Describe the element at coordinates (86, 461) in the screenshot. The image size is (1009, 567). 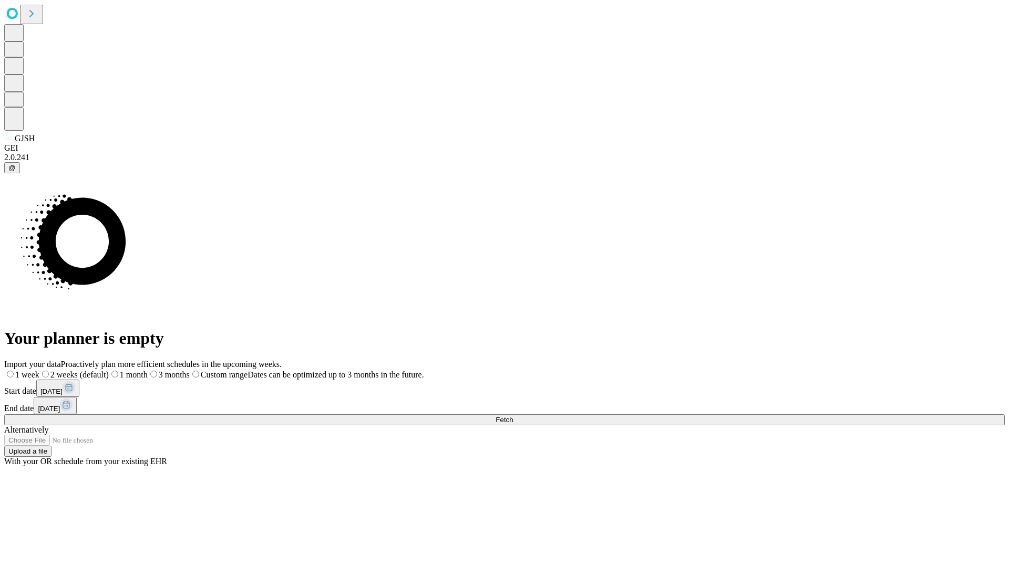
I see `span: With your OR schedule from your existing EHR` at that location.